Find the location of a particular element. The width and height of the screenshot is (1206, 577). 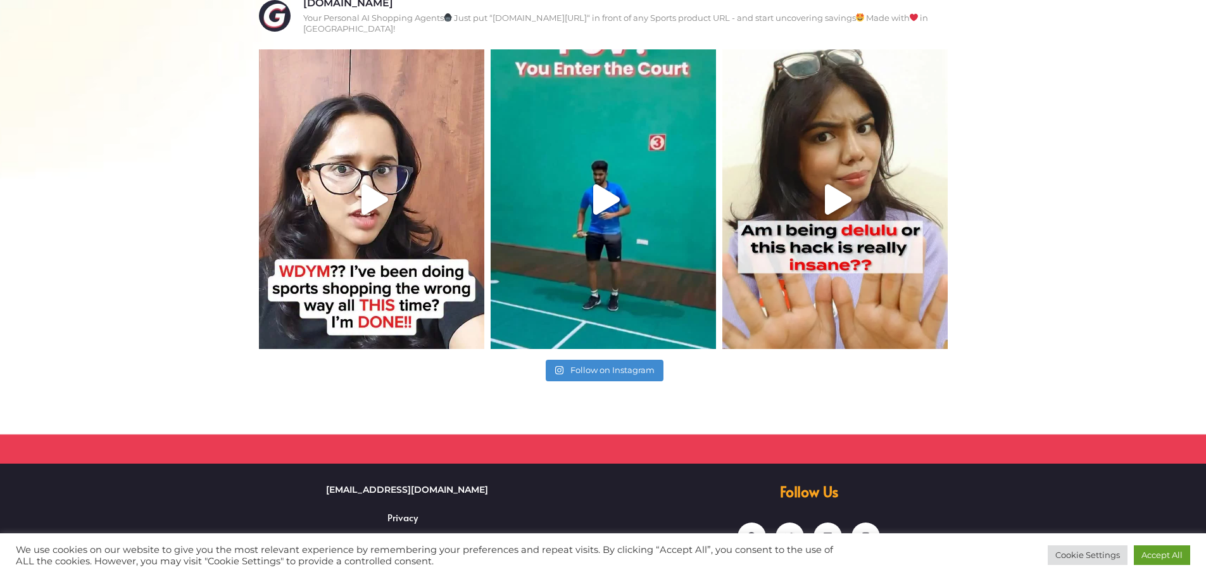

a: Privacy is located at coordinates (403, 517).